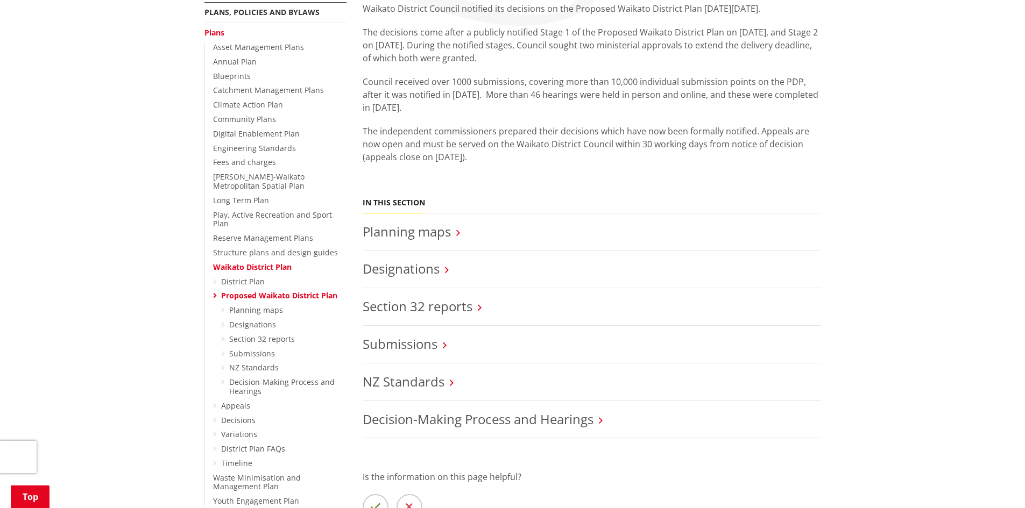  What do you see at coordinates (243, 281) in the screenshot?
I see `a: District Plan` at bounding box center [243, 281].